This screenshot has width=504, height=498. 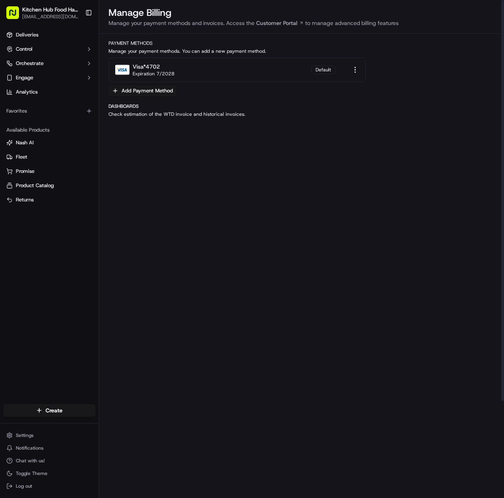 What do you see at coordinates (25, 171) in the screenshot?
I see `span: Promise` at bounding box center [25, 171].